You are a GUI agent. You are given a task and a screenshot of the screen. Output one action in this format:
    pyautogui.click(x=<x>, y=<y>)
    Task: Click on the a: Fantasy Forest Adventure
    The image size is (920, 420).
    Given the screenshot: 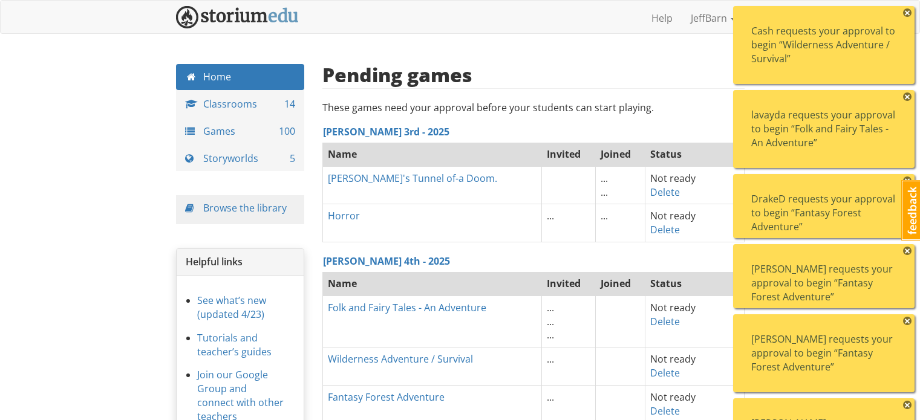 What is the action you would take?
    pyautogui.click(x=386, y=397)
    